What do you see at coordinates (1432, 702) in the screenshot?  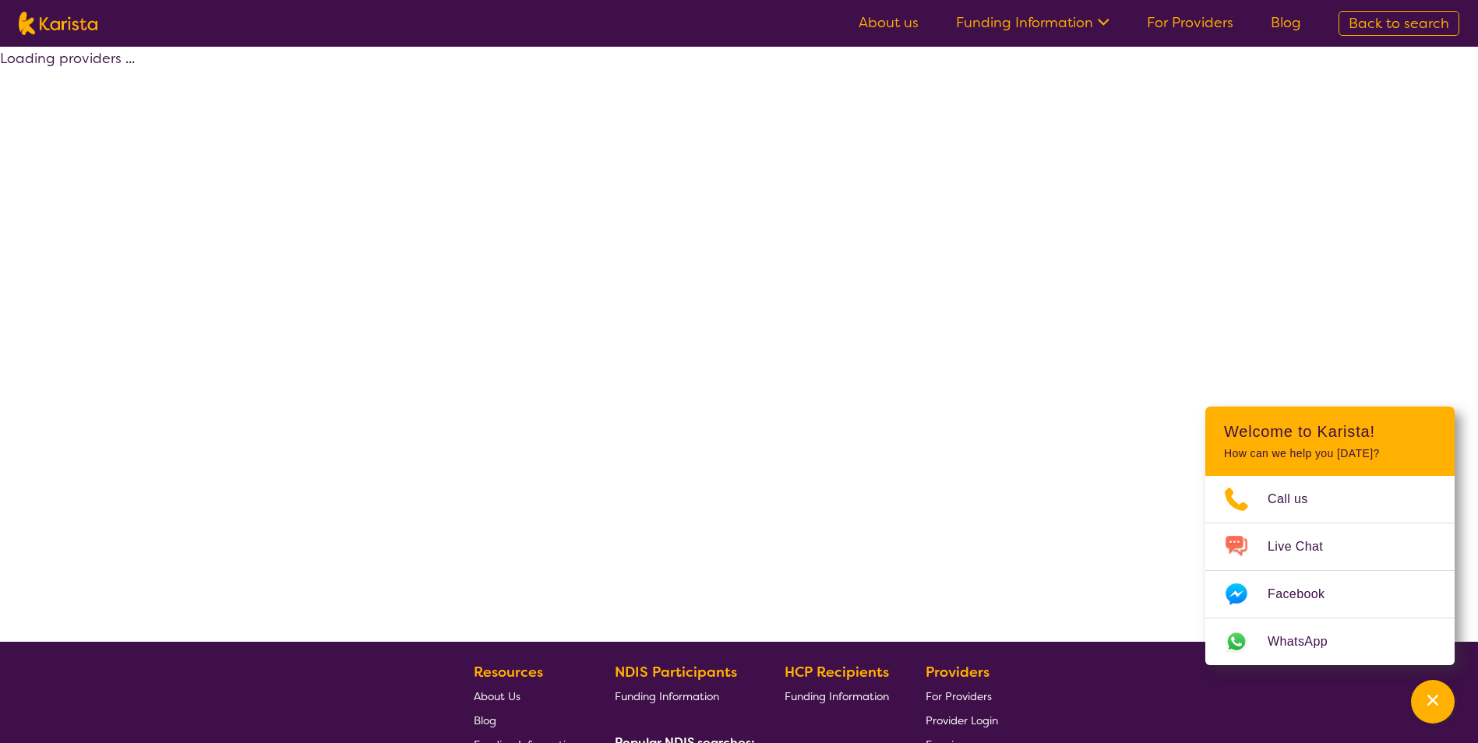 I see `button: Channel Menu` at bounding box center [1432, 702].